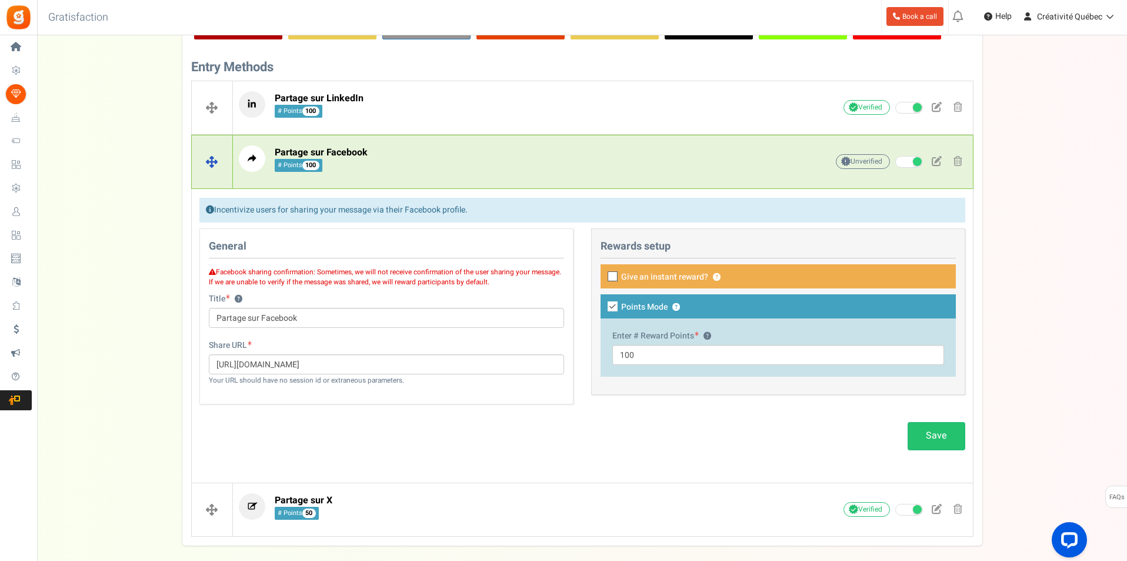 The height and width of the screenshot is (561, 1127). What do you see at coordinates (582, 67) in the screenshot?
I see `h3: Entry Methods` at bounding box center [582, 67].